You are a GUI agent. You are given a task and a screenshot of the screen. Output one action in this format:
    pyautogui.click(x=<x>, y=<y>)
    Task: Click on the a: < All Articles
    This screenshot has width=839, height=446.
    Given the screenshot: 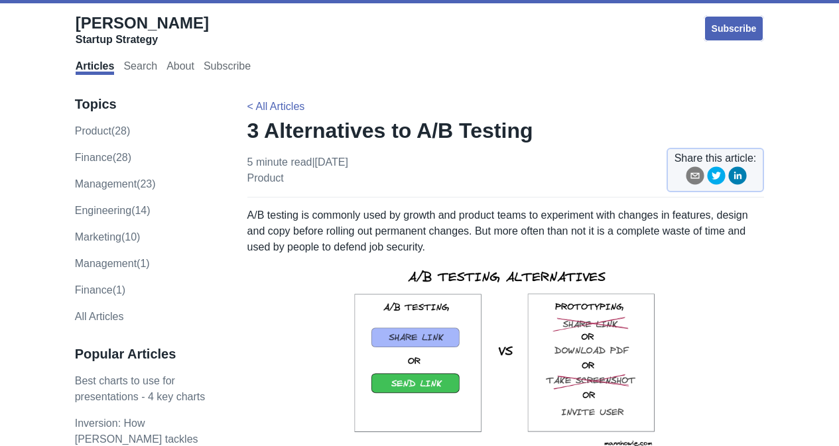 What is the action you would take?
    pyautogui.click(x=276, y=106)
    